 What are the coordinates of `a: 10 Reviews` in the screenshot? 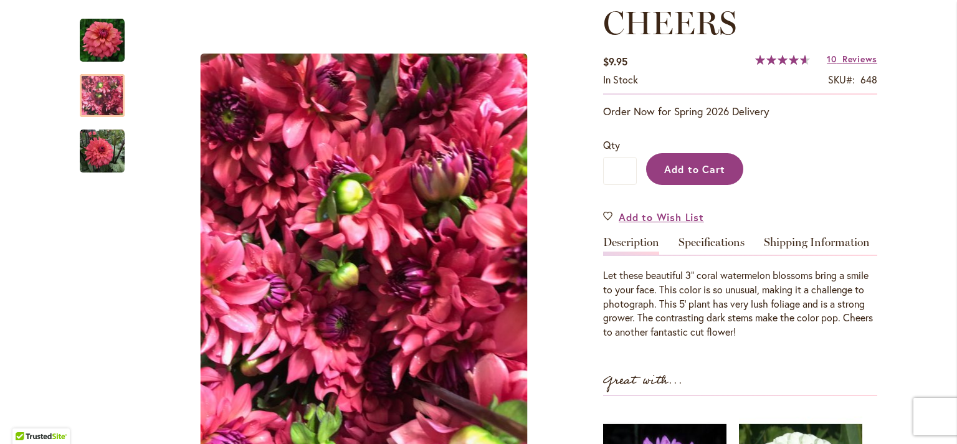 It's located at (852, 59).